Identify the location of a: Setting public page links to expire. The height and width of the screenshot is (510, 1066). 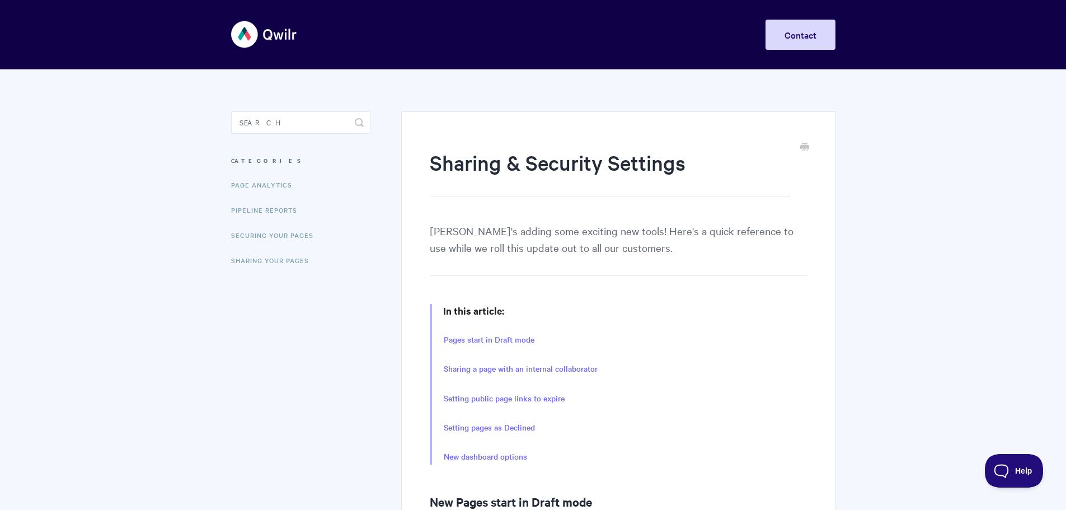
(504, 399).